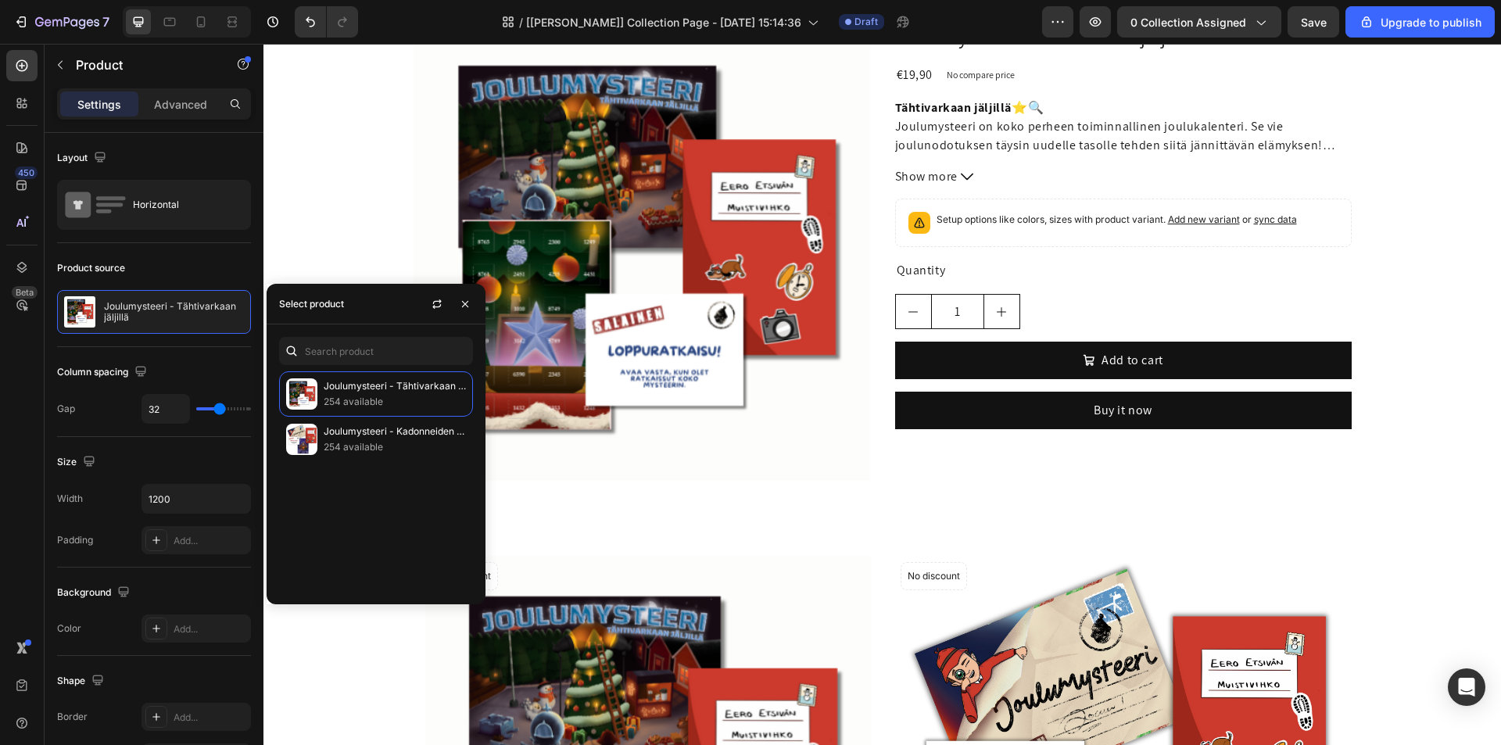 The width and height of the screenshot is (1501, 745). I want to click on p: Setup options like colors, sizes with product variant., so click(853, 176).